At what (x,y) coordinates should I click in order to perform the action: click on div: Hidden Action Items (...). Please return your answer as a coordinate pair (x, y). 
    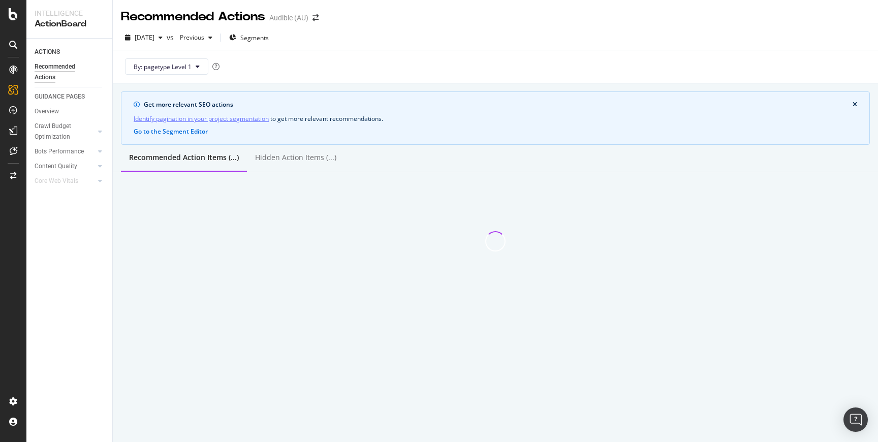
    Looking at the image, I should click on (296, 158).